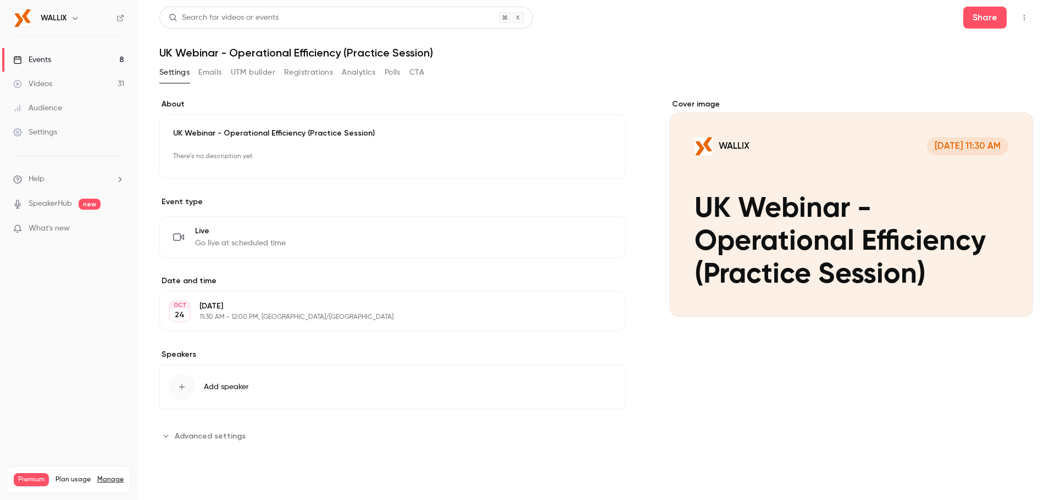 The width and height of the screenshot is (1055, 500). Describe the element at coordinates (23, 18) in the screenshot. I see `img: WALLIX` at that location.